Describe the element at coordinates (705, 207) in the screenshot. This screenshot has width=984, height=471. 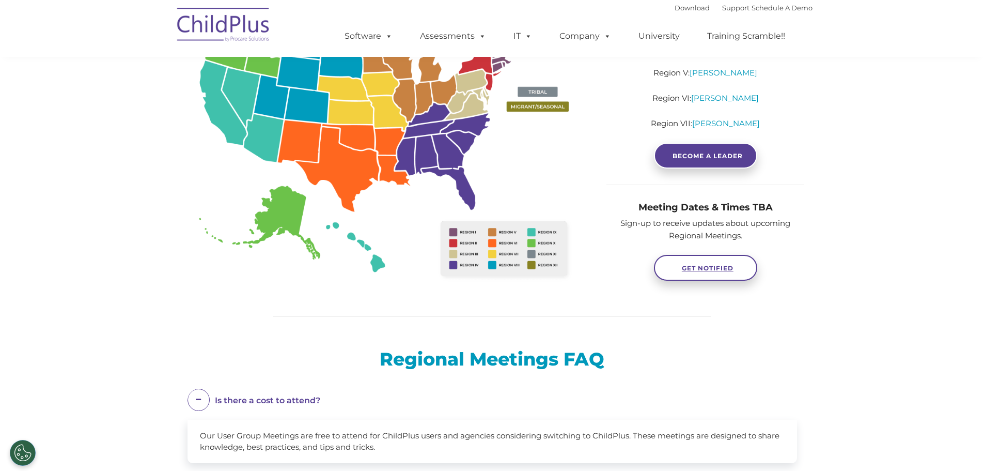
I see `h4: Meeting Dates & Times TBA` at that location.